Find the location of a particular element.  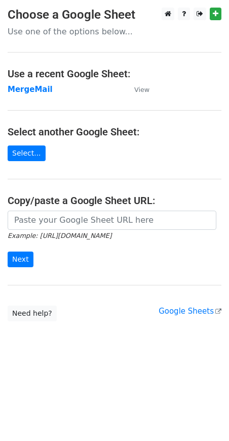

input: Next is located at coordinates (20, 259).